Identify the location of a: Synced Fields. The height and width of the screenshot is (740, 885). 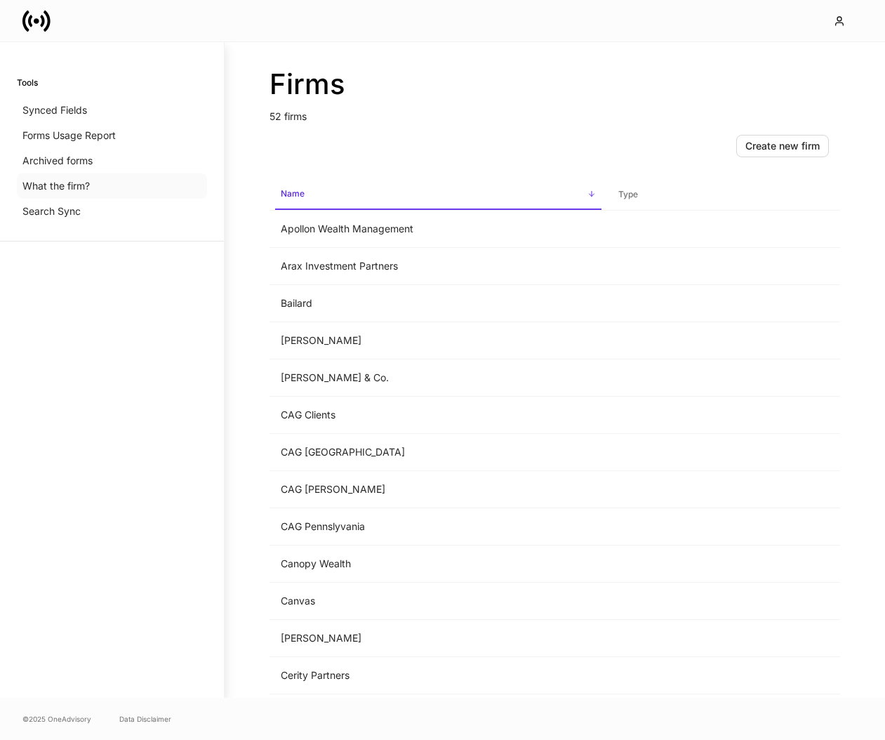
(112, 110).